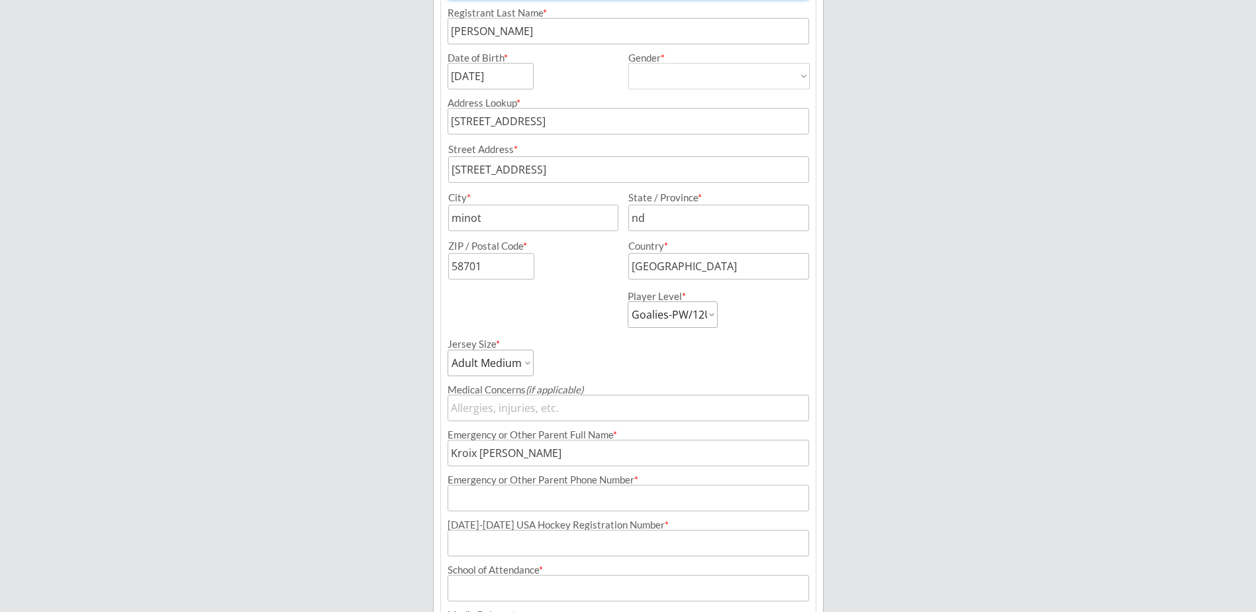  Describe the element at coordinates (628, 434) in the screenshot. I see `div: Emergency or Other Parent Full Name` at that location.